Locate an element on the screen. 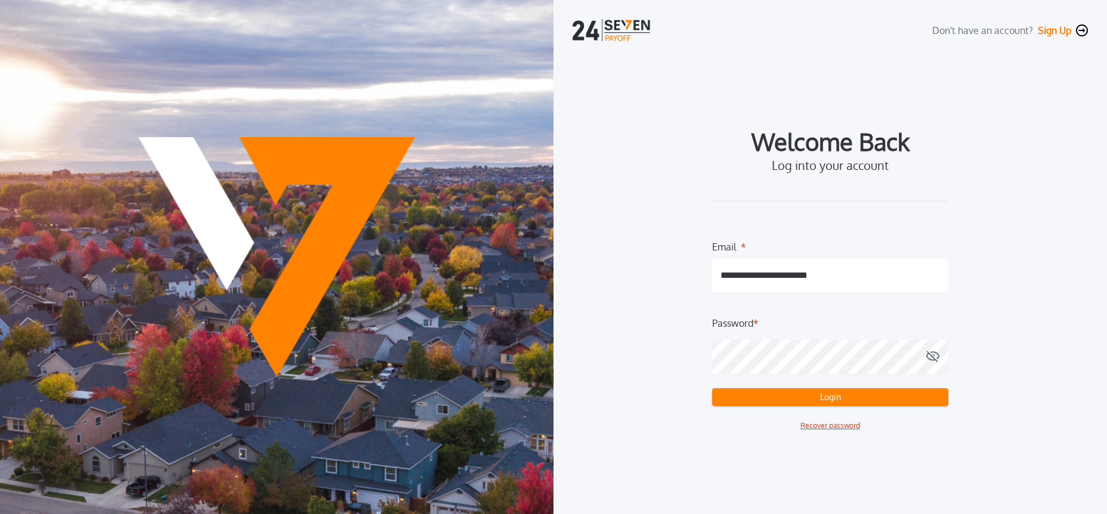 The image size is (1107, 514). label: Email is located at coordinates (724, 245).